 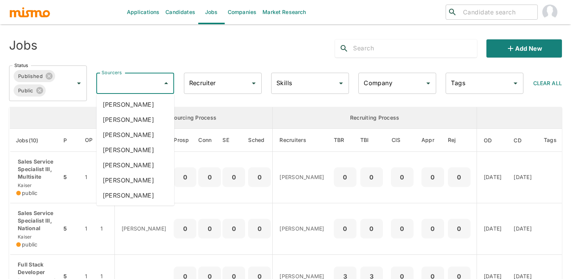 What do you see at coordinates (551, 140) in the screenshot?
I see `th: Tags` at bounding box center [551, 140].